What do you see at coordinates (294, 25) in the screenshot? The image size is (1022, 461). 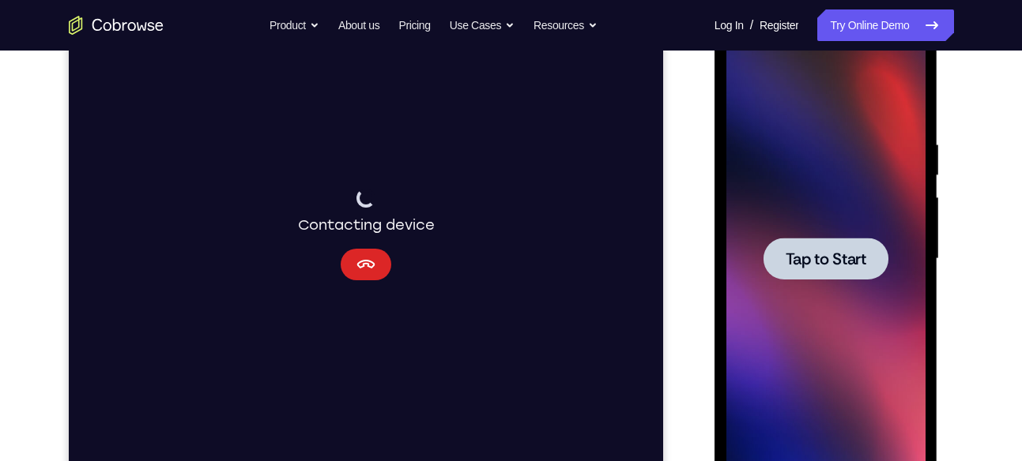 I see `button: Product` at bounding box center [294, 25].